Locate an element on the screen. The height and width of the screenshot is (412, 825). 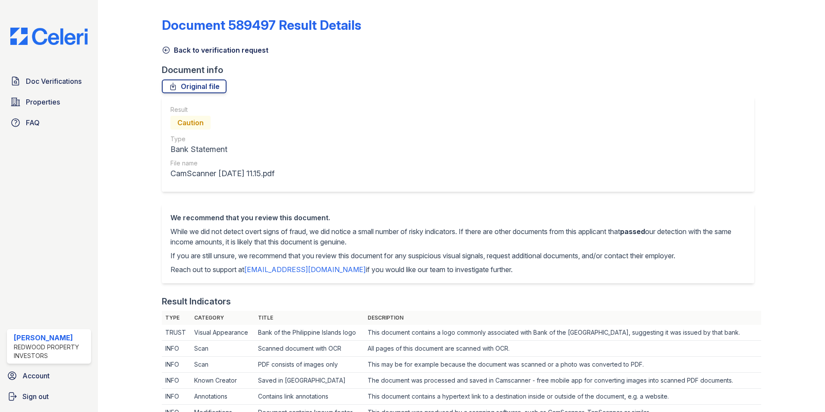
td: This may be for example because the document was scanned or a photo was converted to PDF. is located at coordinates (563, 364).